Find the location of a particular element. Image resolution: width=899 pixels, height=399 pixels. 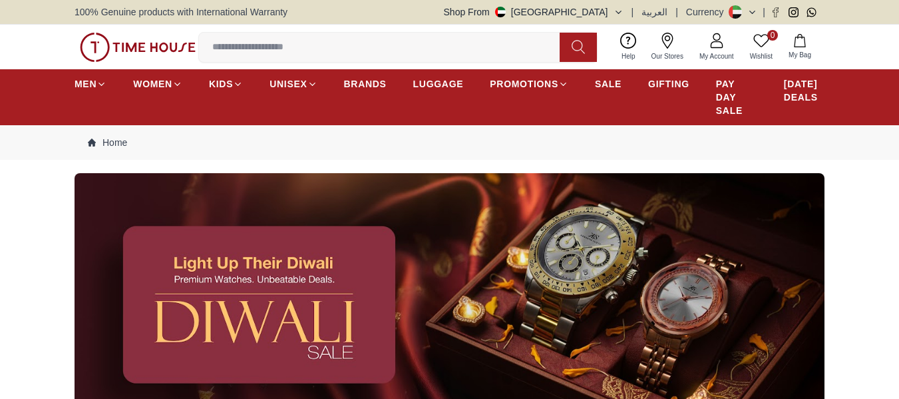

a: UNISEX is located at coordinates (293, 84).